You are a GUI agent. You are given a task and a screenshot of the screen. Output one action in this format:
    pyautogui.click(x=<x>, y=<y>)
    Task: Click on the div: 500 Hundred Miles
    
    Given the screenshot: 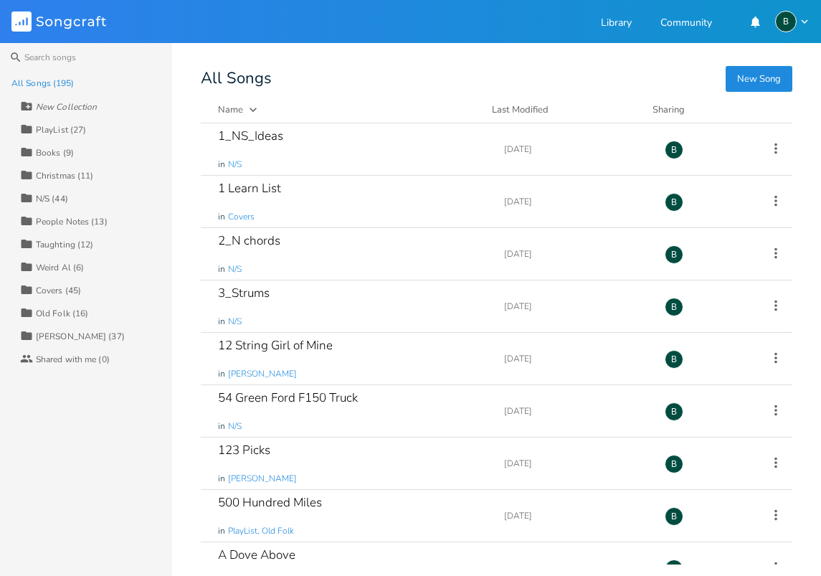 What is the action you would take?
    pyautogui.click(x=270, y=502)
    